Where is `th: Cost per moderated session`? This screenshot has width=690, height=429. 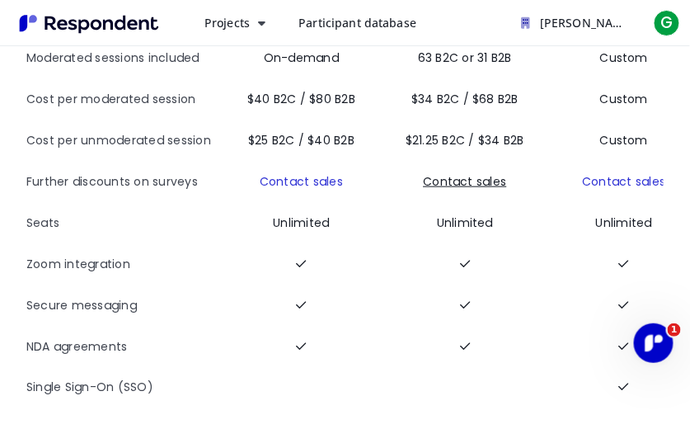 th: Cost per moderated session is located at coordinates (125, 100).